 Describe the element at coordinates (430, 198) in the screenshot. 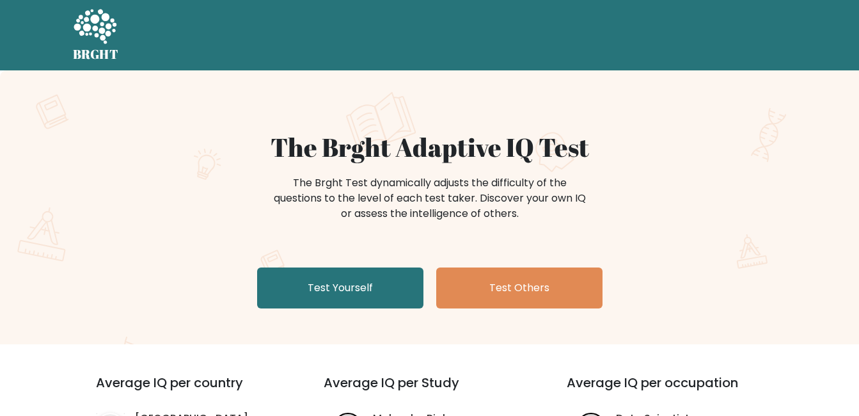

I see `div: The Brght Test dynamically adjusts the difficulty of the questions to the level of each test take...` at that location.